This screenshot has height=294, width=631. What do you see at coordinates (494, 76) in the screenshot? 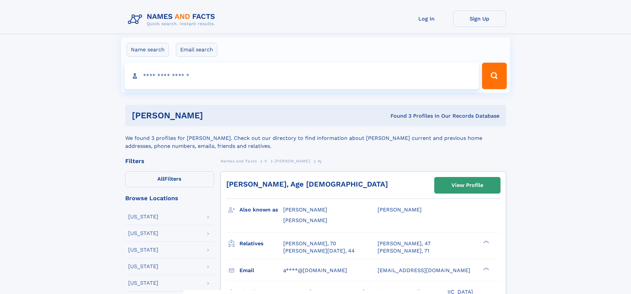
I see `button: Search Button` at bounding box center [494, 76].